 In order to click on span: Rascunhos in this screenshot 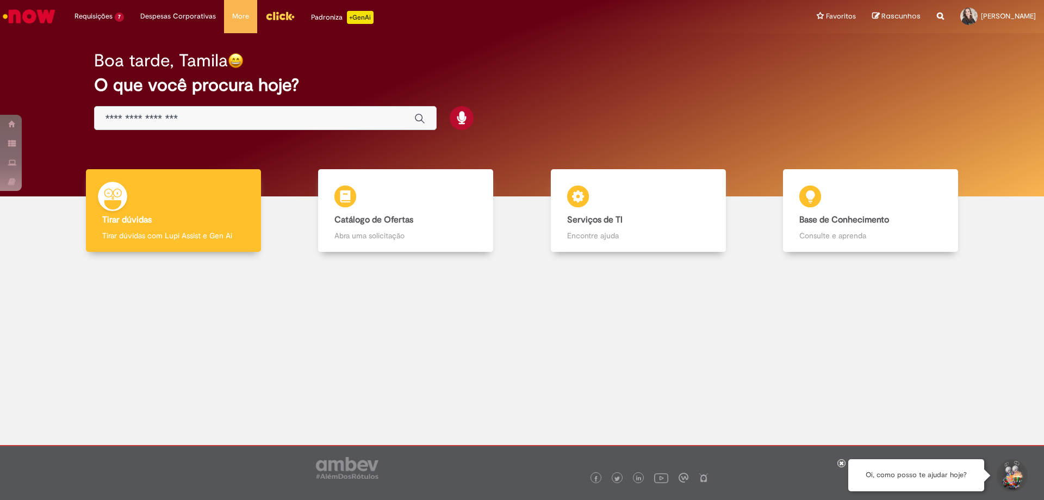, I will do `click(901, 16)`.